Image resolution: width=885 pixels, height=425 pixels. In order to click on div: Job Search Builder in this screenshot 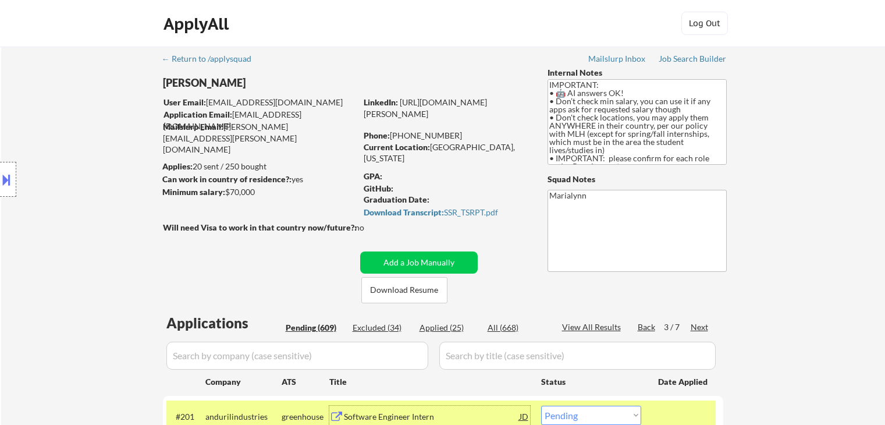, I will do `click(692, 59)`.